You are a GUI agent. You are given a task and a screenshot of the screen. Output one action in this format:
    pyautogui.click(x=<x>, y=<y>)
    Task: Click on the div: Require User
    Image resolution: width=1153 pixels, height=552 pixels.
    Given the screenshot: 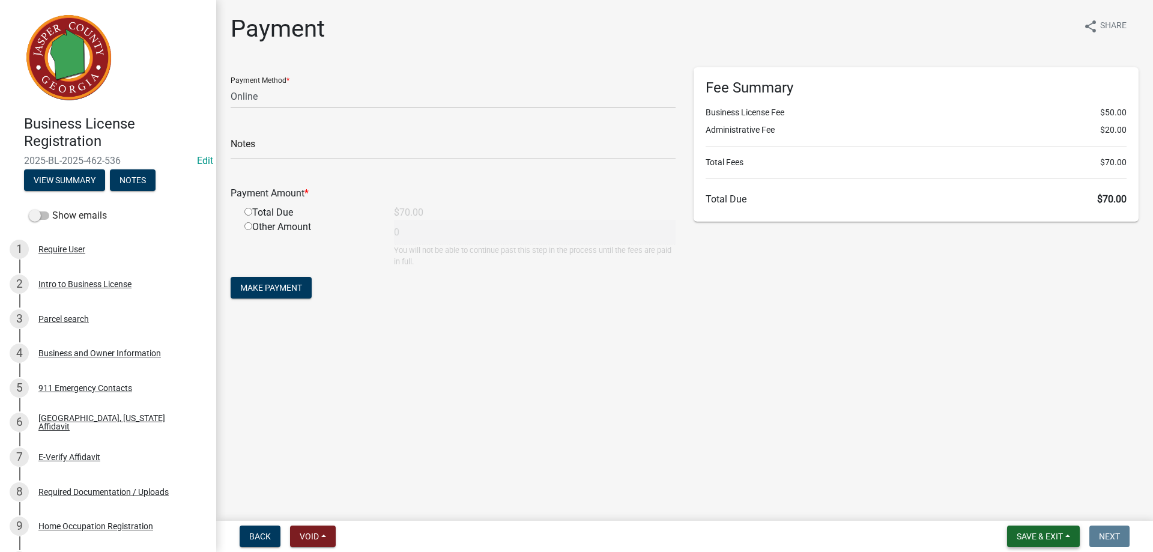 What is the action you would take?
    pyautogui.click(x=62, y=249)
    